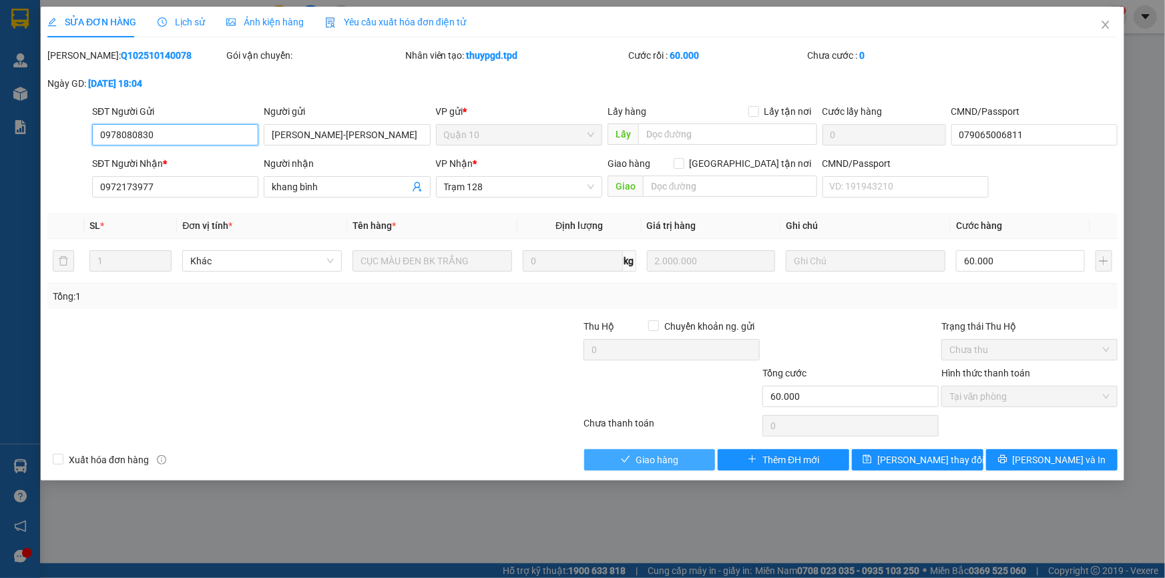  What do you see at coordinates (1106, 25) in the screenshot?
I see `button: Close` at bounding box center [1106, 25].